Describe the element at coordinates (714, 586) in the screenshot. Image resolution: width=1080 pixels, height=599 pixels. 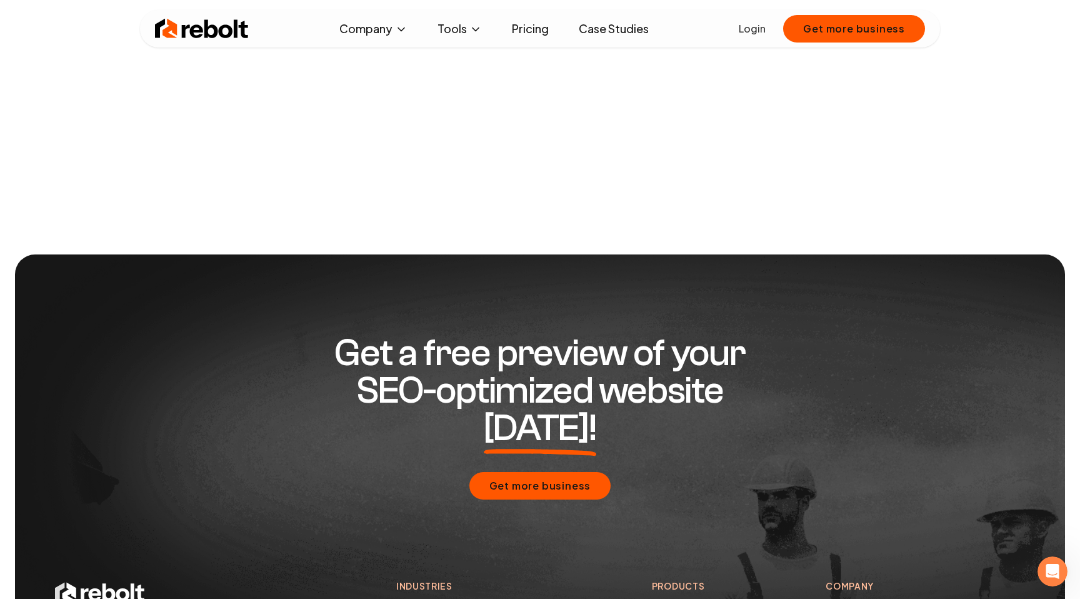
I see `h4: Products` at that location.